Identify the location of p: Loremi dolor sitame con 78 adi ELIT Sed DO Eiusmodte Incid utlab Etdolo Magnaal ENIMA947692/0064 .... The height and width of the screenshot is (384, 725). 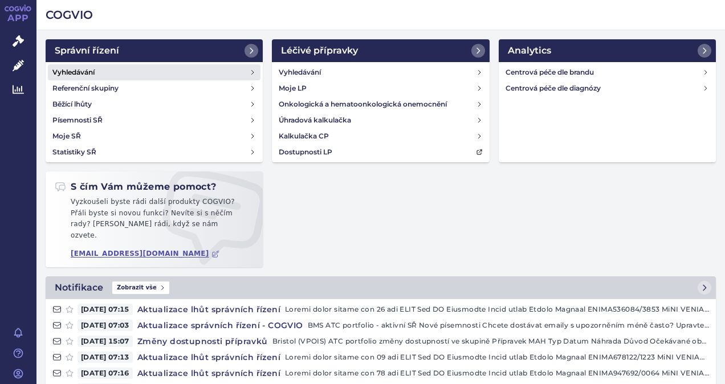
(497, 373).